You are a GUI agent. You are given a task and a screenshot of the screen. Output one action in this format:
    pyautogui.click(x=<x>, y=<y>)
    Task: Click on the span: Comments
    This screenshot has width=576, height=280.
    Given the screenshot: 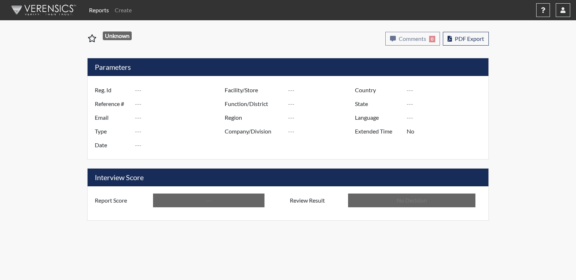 What is the action you would take?
    pyautogui.click(x=413, y=38)
    